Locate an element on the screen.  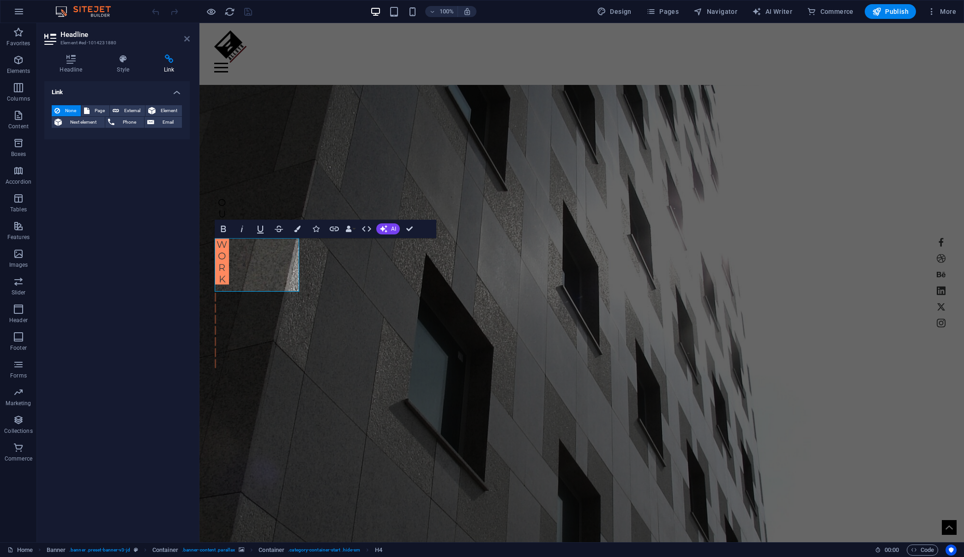
span: None is located at coordinates (70, 111).